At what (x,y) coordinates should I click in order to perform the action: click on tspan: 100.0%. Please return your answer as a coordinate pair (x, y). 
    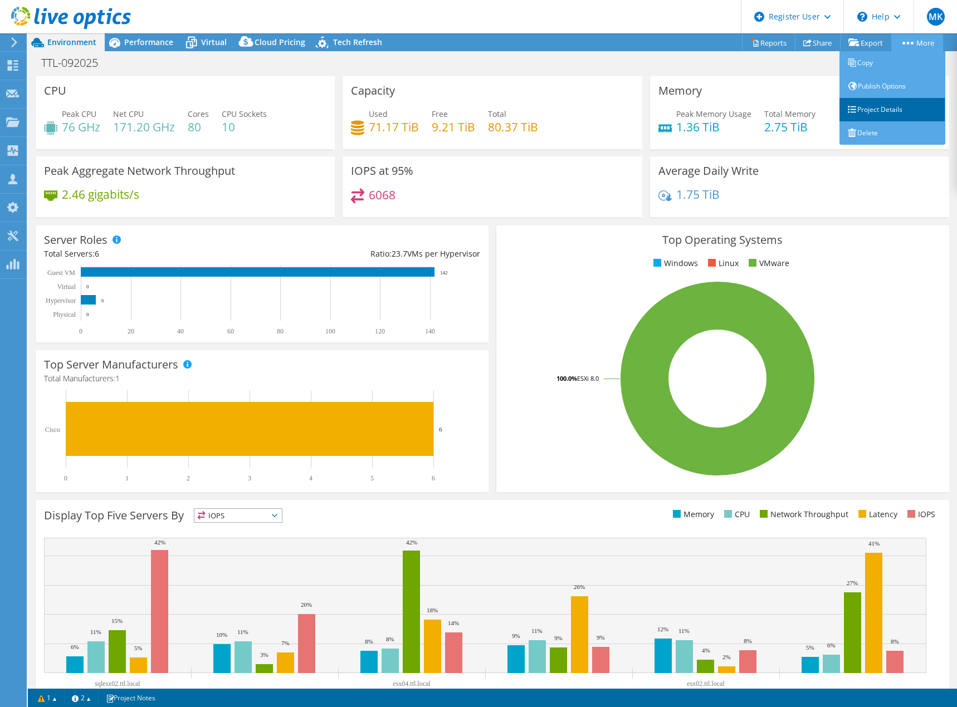
    Looking at the image, I should click on (566, 378).